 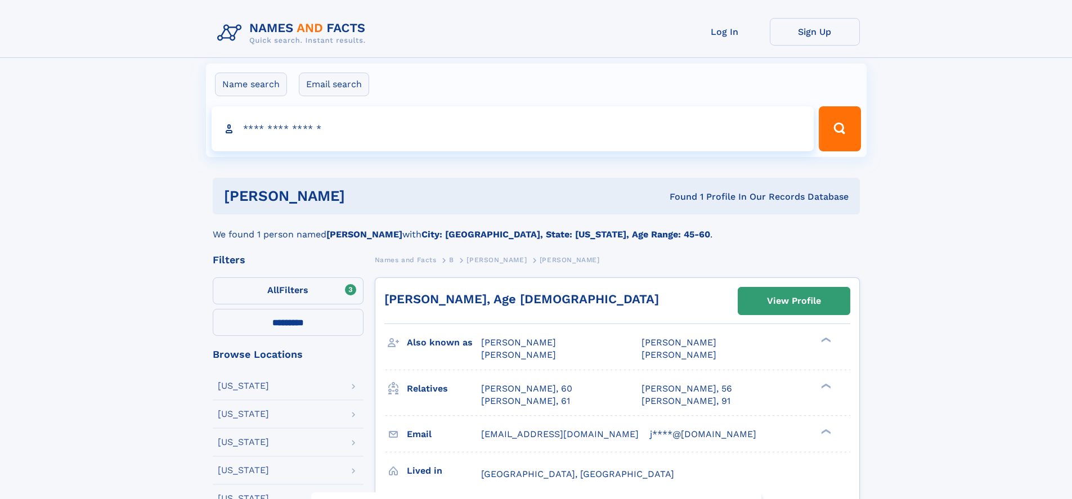 I want to click on span: B, so click(x=451, y=260).